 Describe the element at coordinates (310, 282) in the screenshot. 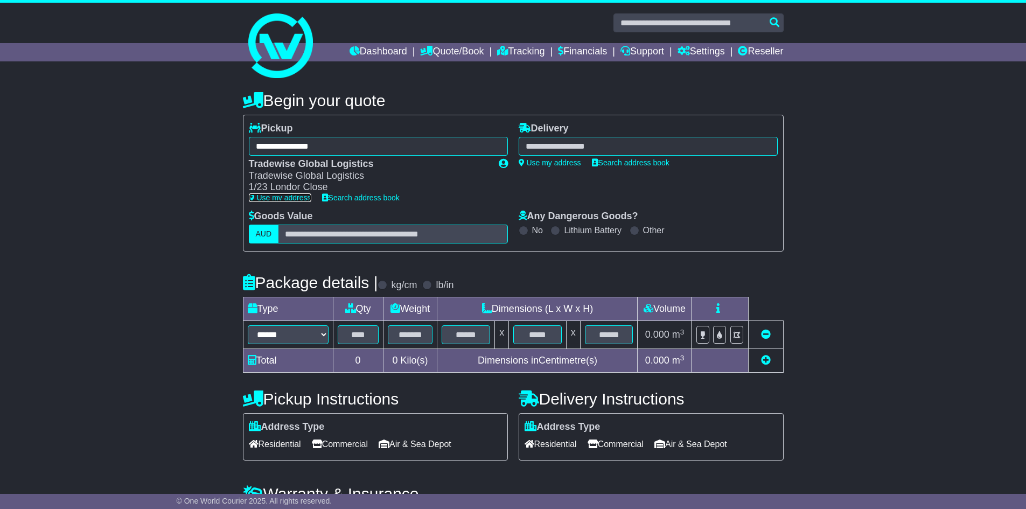

I see `h4: Package details |` at that location.